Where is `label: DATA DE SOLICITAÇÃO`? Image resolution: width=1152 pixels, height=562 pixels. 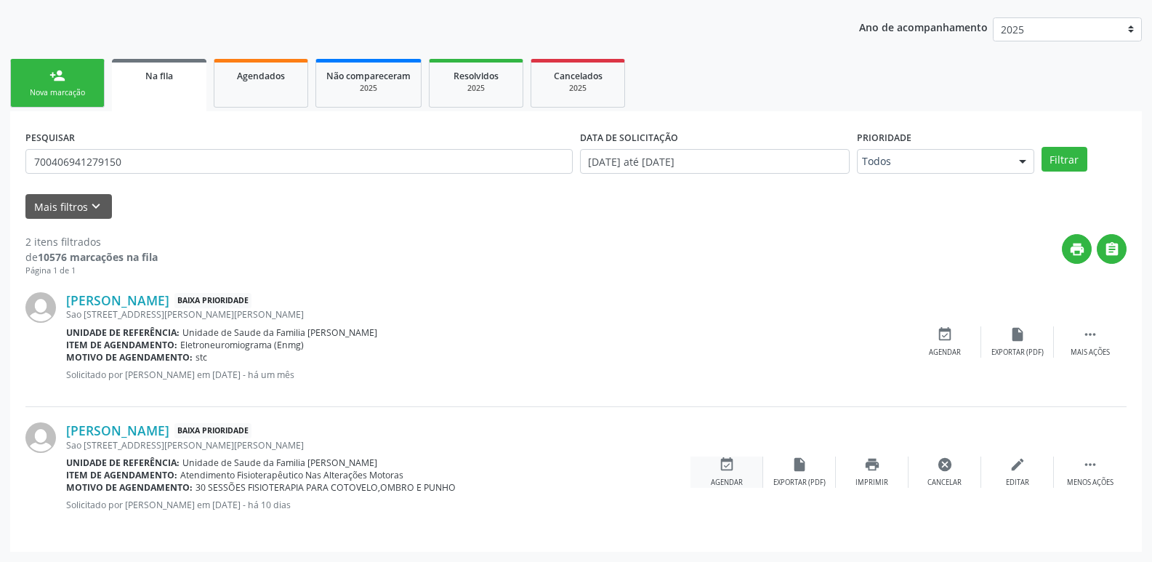
label: DATA DE SOLICITAÇÃO is located at coordinates (629, 137).